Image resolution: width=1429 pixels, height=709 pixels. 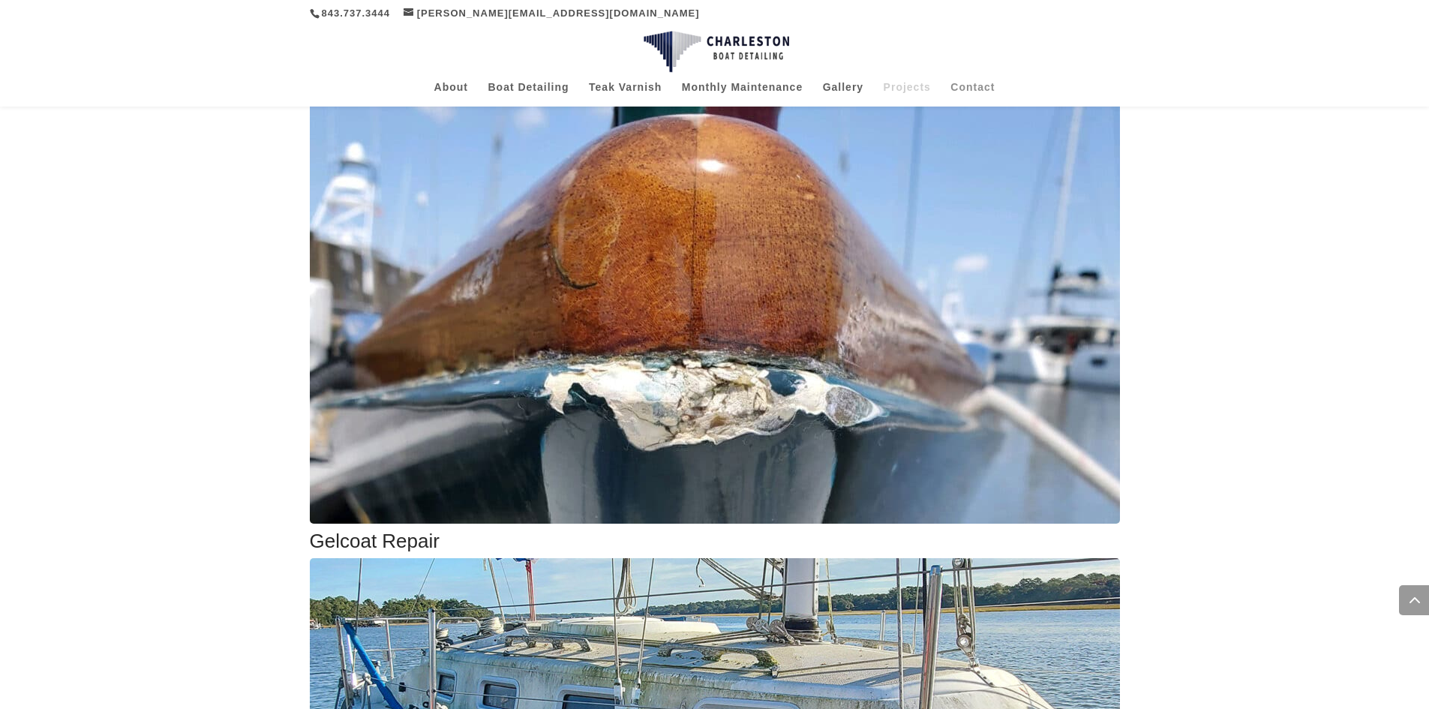 What do you see at coordinates (451, 94) in the screenshot?
I see `a: About` at bounding box center [451, 94].